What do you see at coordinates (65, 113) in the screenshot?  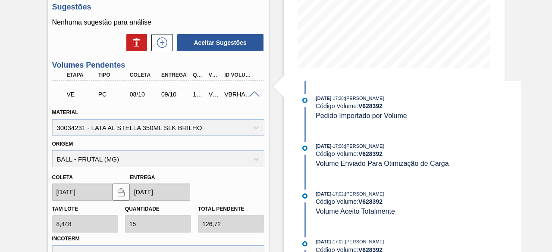 I see `label: Material` at bounding box center [65, 113].